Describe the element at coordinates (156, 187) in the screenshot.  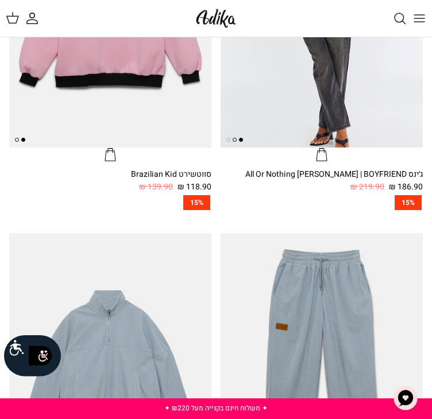
I see `span: 139.90 ₪` at that location.